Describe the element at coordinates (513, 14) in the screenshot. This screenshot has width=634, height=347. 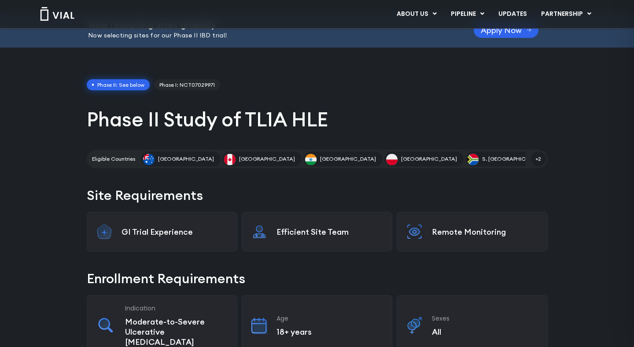
I see `a: UPDATES` at that location.